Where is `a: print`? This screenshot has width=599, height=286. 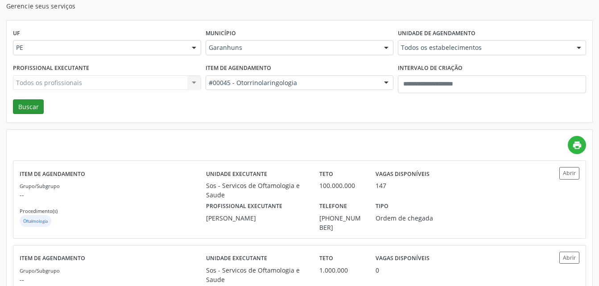 a: print is located at coordinates (576, 145).